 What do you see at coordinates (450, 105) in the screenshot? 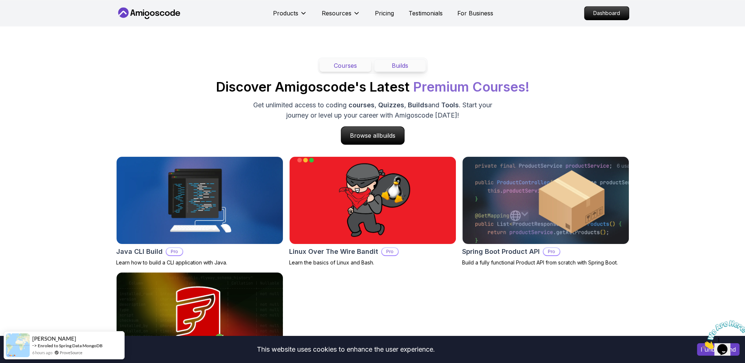
I see `span: Tools` at bounding box center [450, 105].